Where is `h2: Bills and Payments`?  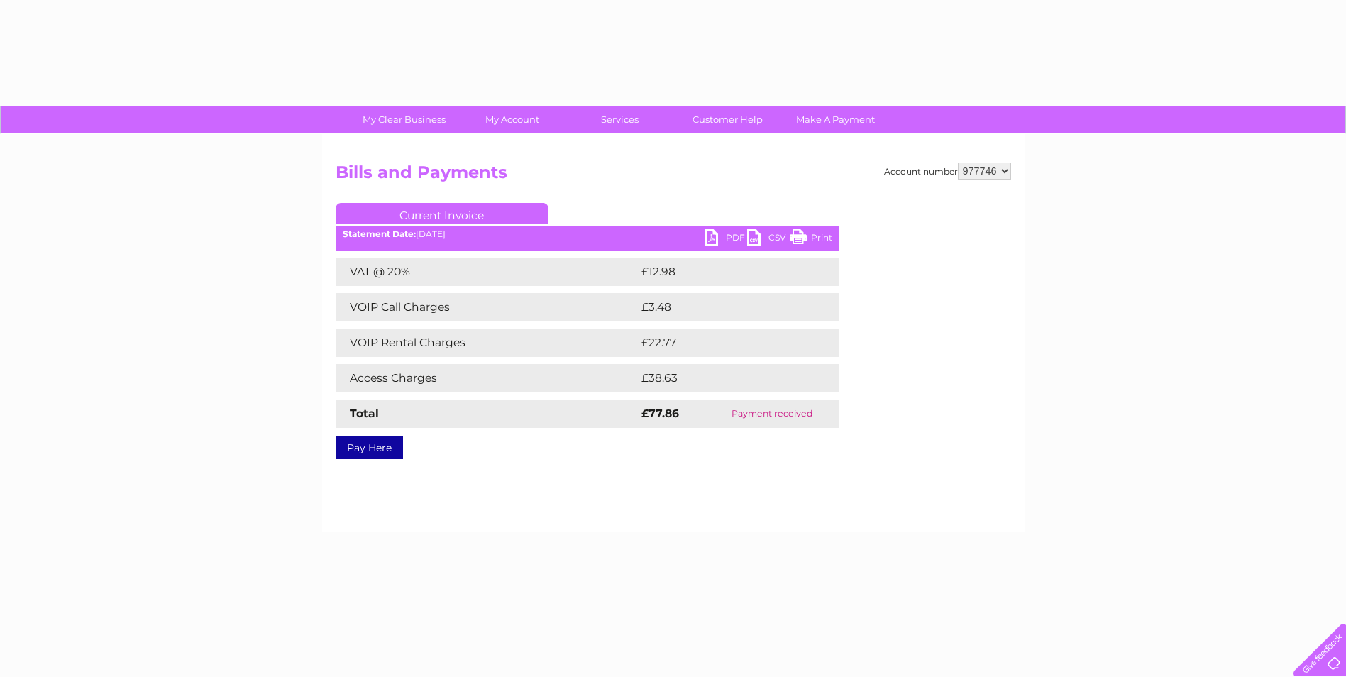
h2: Bills and Payments is located at coordinates (674, 176).